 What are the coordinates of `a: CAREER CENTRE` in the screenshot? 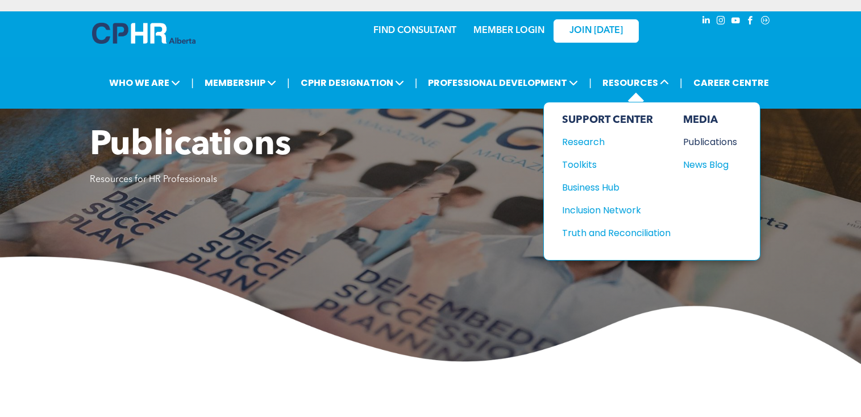 It's located at (731, 82).